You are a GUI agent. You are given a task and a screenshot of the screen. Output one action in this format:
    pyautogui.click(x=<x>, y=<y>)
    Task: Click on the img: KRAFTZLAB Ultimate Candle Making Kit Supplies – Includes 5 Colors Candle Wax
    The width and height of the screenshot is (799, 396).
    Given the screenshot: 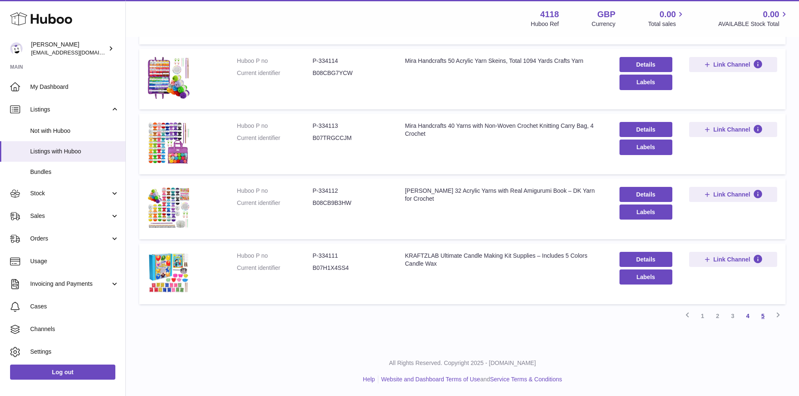 What is the action you would take?
    pyautogui.click(x=169, y=273)
    